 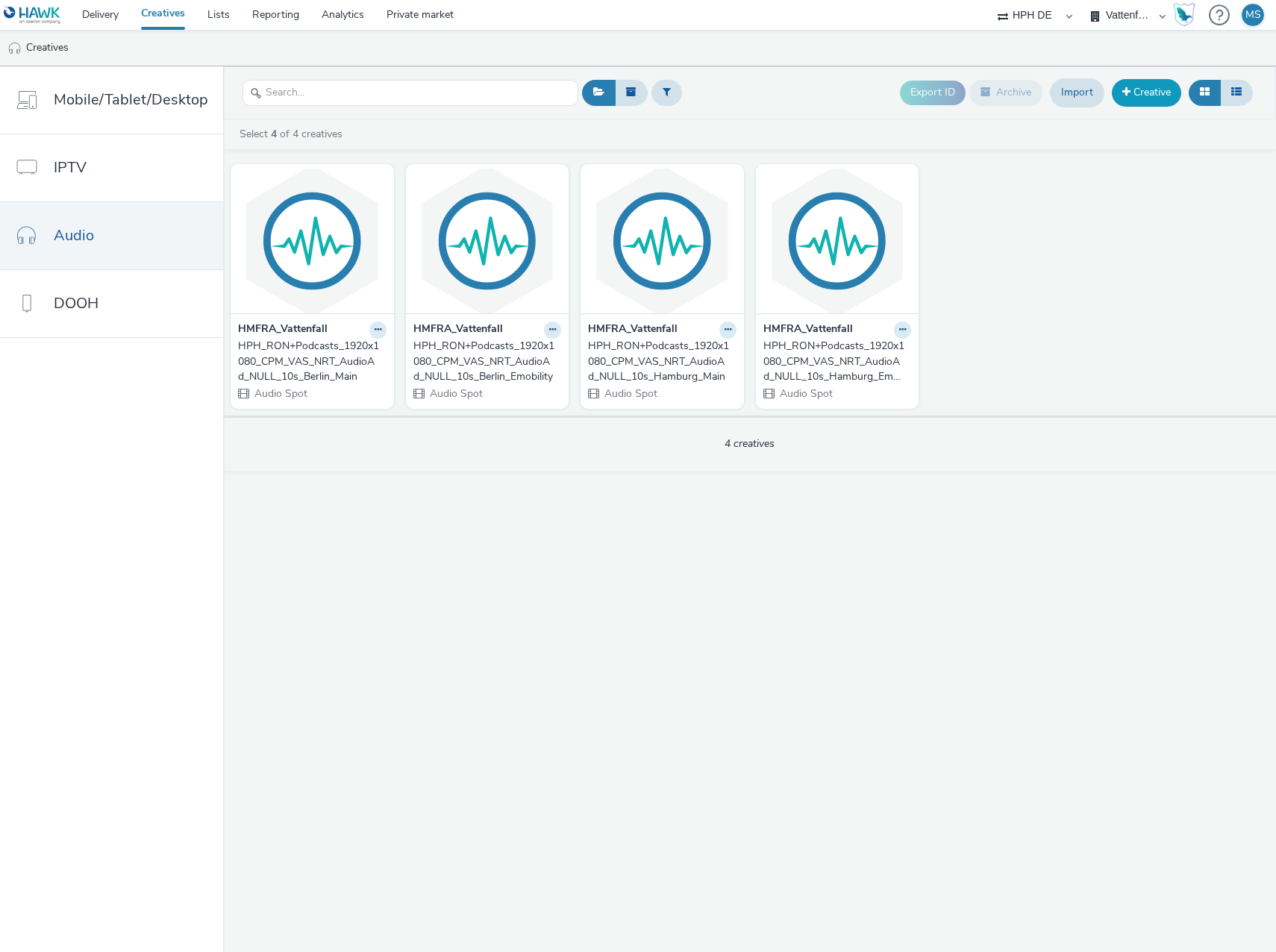 I want to click on a: Creative, so click(x=1146, y=92).